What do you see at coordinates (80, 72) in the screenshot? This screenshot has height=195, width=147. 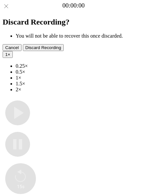 I see `li: 0.5×` at bounding box center [80, 72].